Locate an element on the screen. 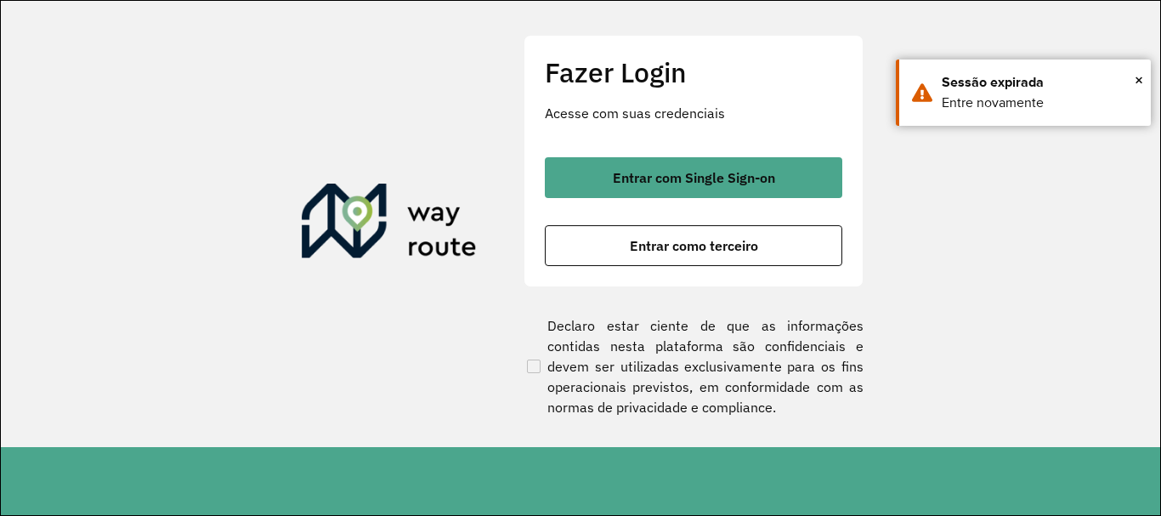 The image size is (1161, 516). label: Declaro estar ciente de que as informações contidas nesta plataforma são confidenciais e devem se... is located at coordinates (694, 366).